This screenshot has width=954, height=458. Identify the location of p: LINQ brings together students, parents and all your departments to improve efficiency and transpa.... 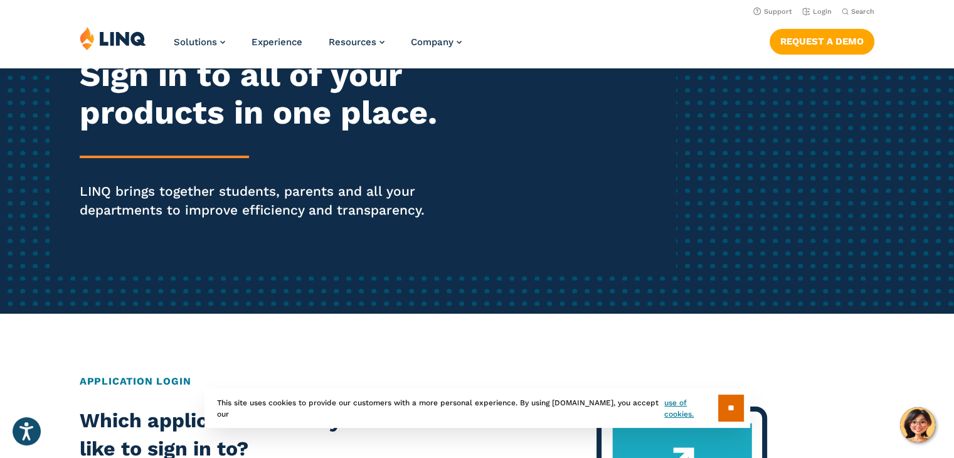
(263, 201).